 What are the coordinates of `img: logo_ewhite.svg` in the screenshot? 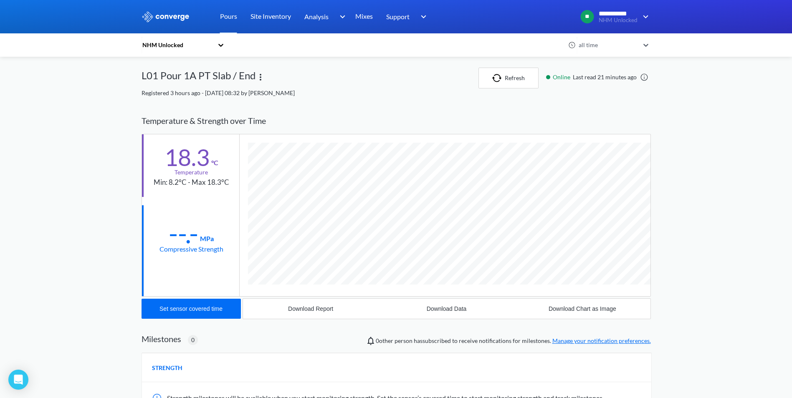 It's located at (166, 17).